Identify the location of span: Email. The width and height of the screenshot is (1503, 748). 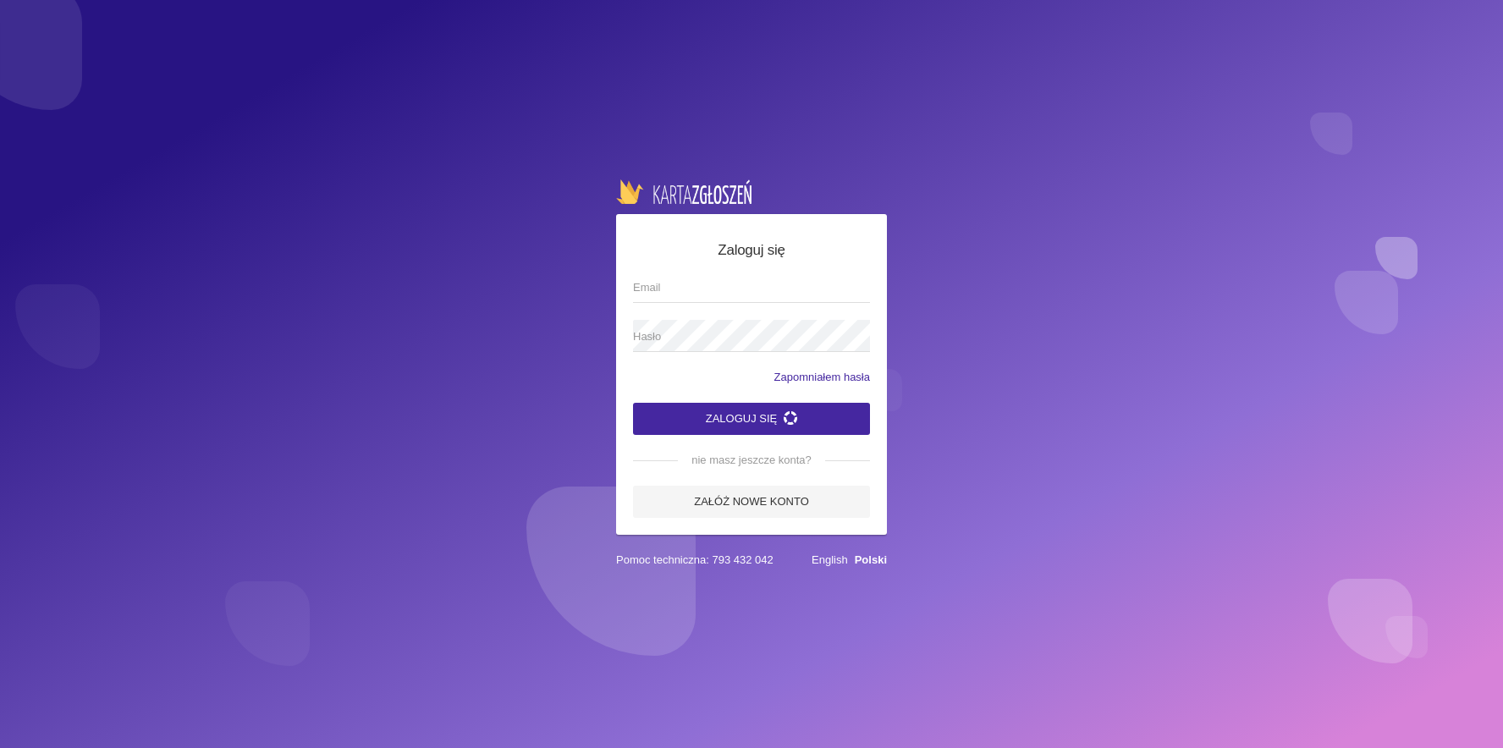
(743, 288).